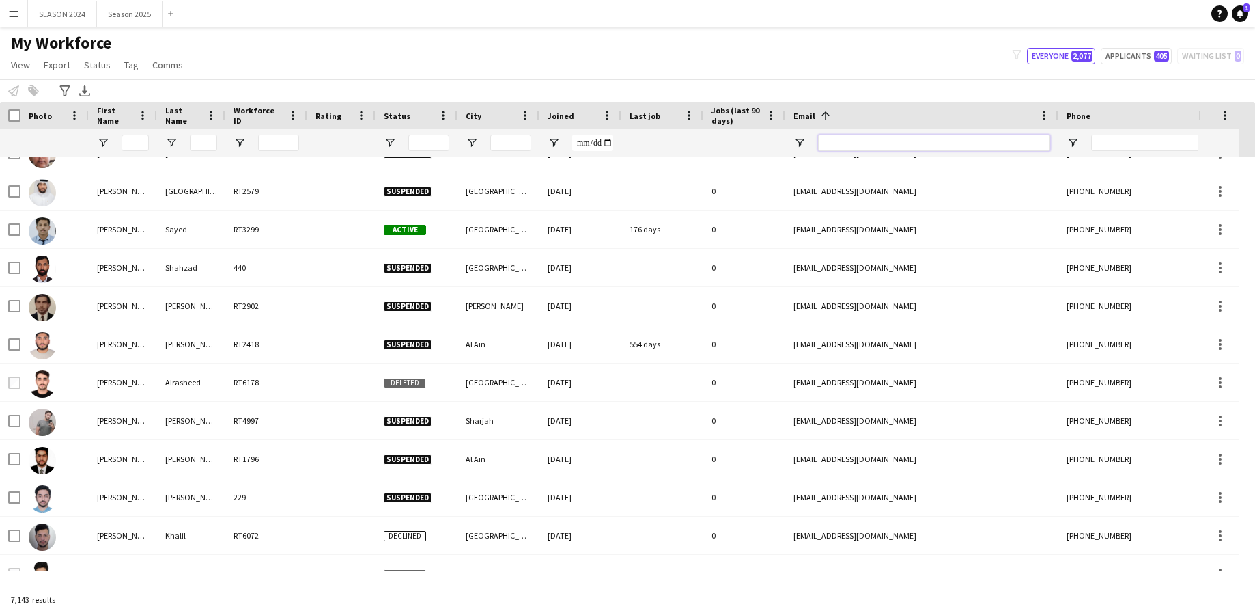 The width and height of the screenshot is (1255, 611). Describe the element at coordinates (397, 115) in the screenshot. I see `span: Status` at that location.